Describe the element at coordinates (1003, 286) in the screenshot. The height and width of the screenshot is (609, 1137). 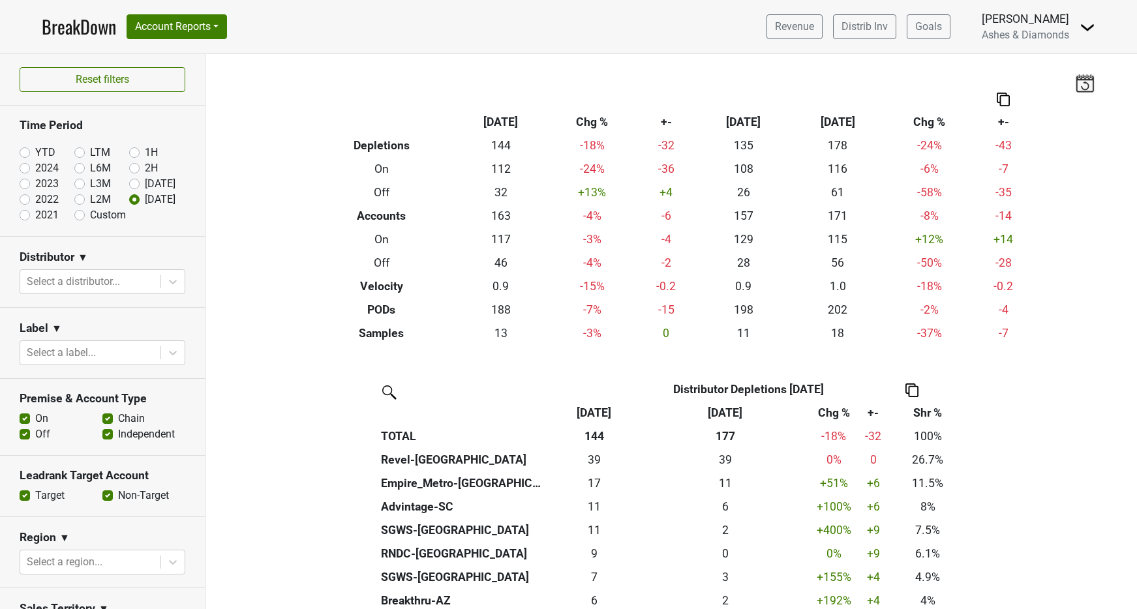
I see `td: -0.2` at that location.